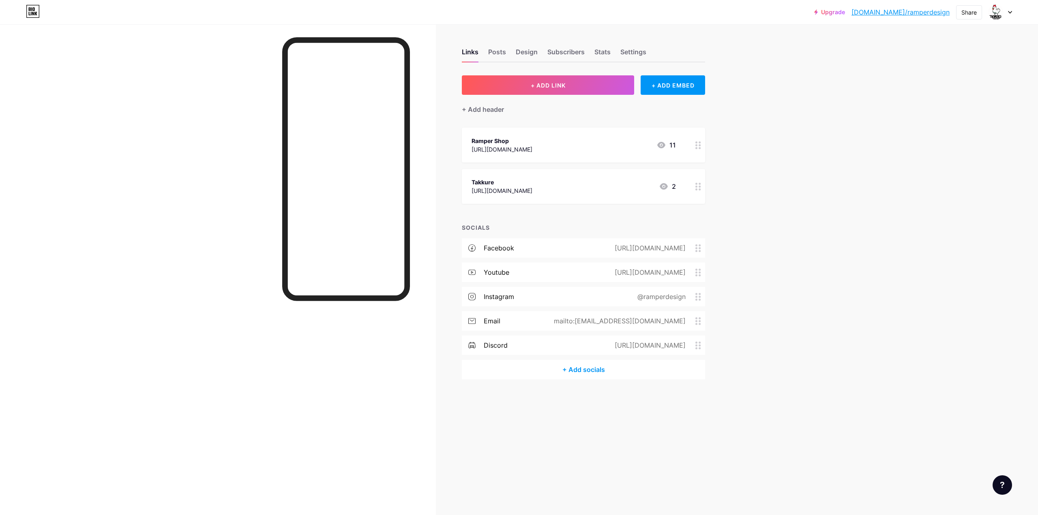 Image resolution: width=1038 pixels, height=515 pixels. I want to click on span: + ADD LINK, so click(548, 85).